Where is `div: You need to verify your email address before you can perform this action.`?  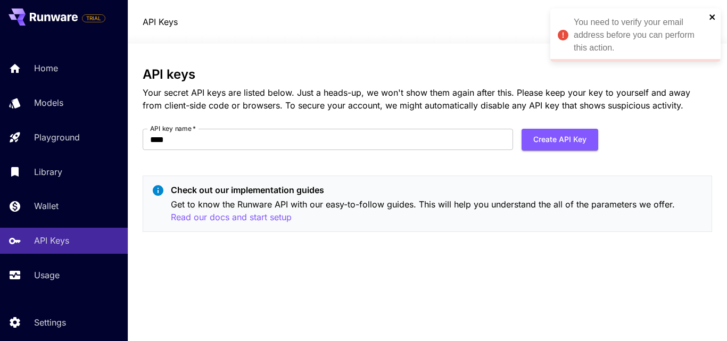 div: You need to verify your email address before you can perform this action. is located at coordinates (640, 35).